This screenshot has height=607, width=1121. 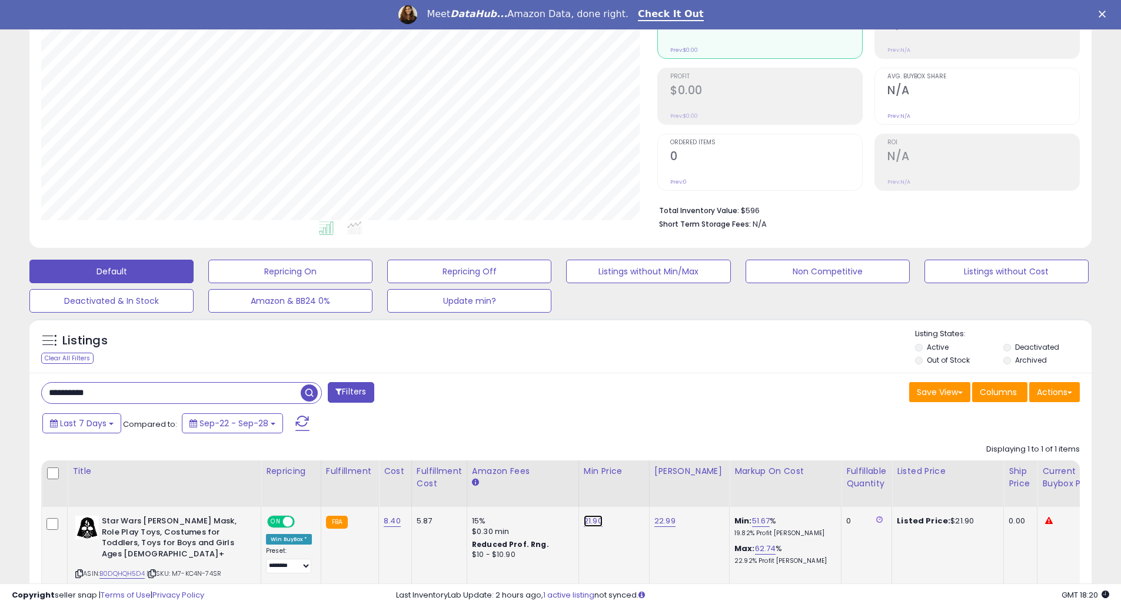 What do you see at coordinates (946, 521) in the screenshot?
I see `div: $21.90` at bounding box center [946, 521].